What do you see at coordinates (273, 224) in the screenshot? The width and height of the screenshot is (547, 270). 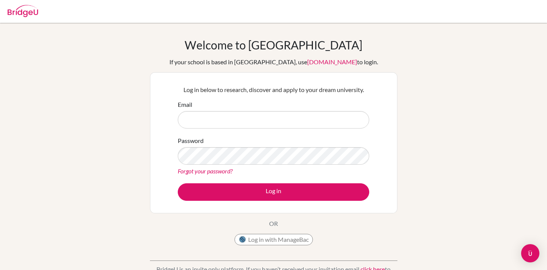 I see `p: OR` at bounding box center [273, 224].